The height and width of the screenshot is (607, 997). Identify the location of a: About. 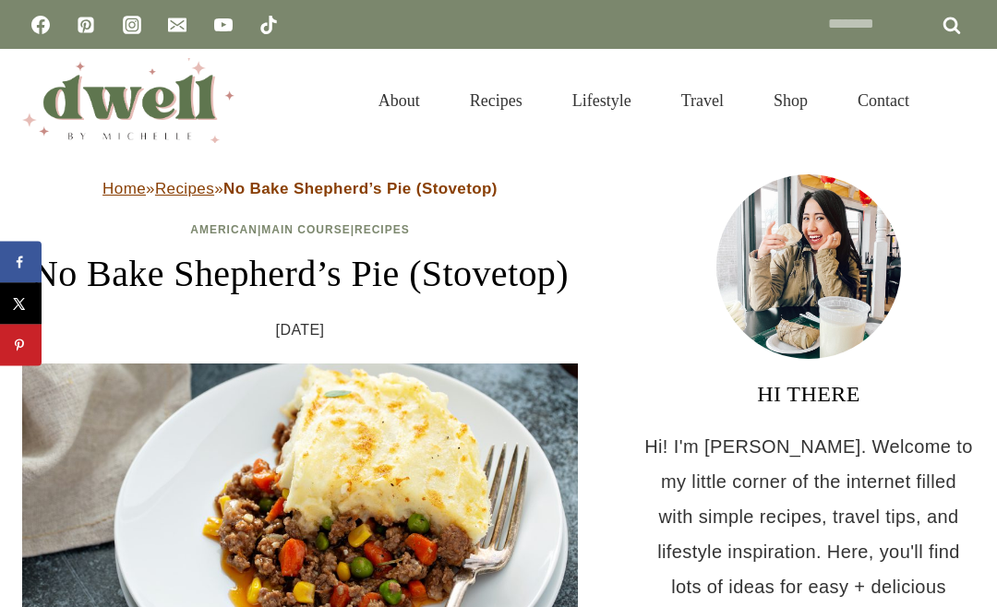
(399, 101).